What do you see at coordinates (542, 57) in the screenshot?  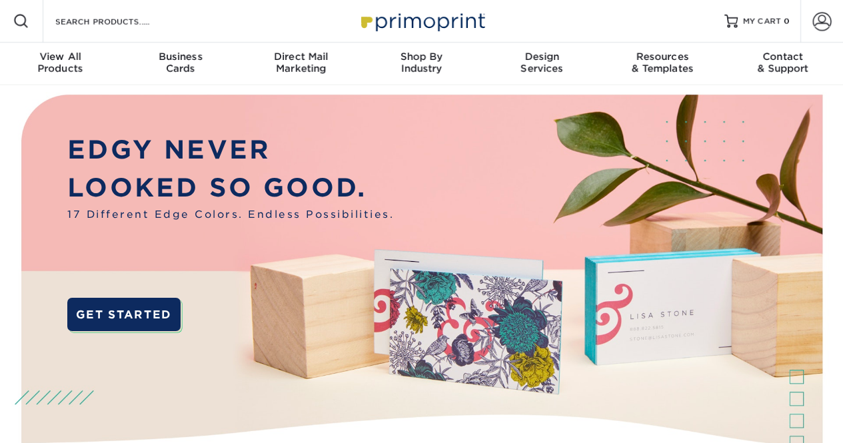 I see `span: Design` at bounding box center [542, 57].